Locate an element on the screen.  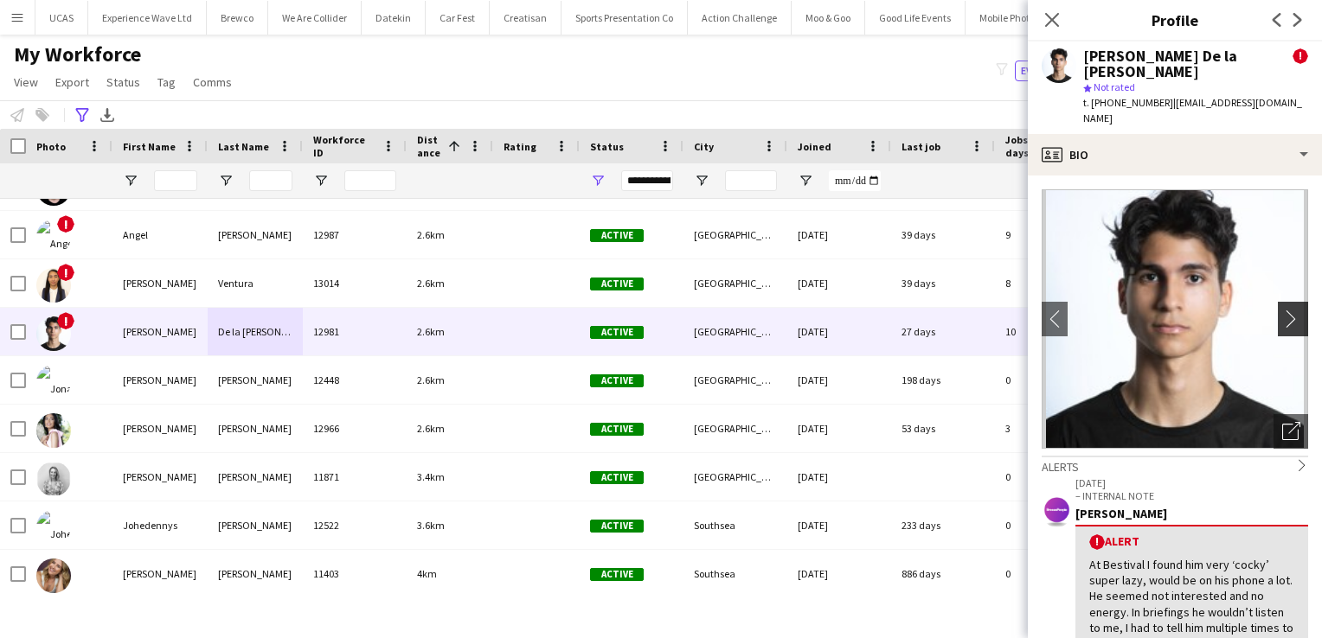
img: Angel Gervacio Bido is located at coordinates (54, 237).